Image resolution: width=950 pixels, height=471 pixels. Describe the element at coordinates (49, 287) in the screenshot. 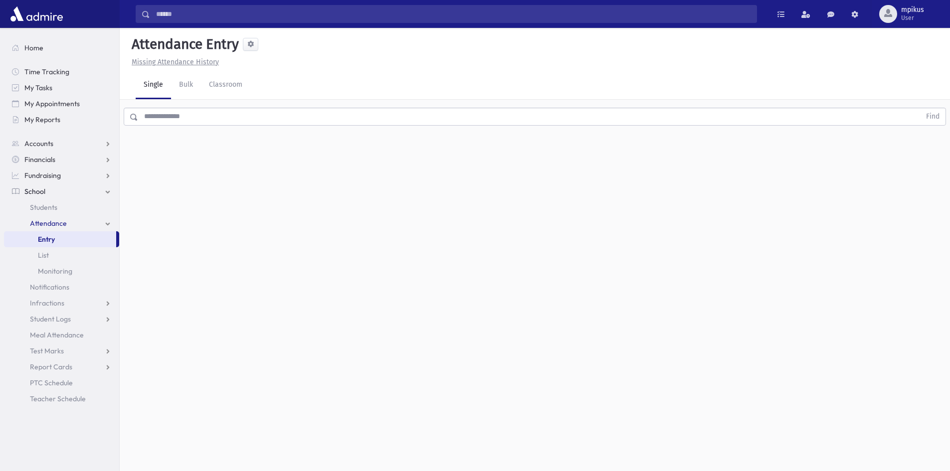

I see `span: Notifications` at that location.